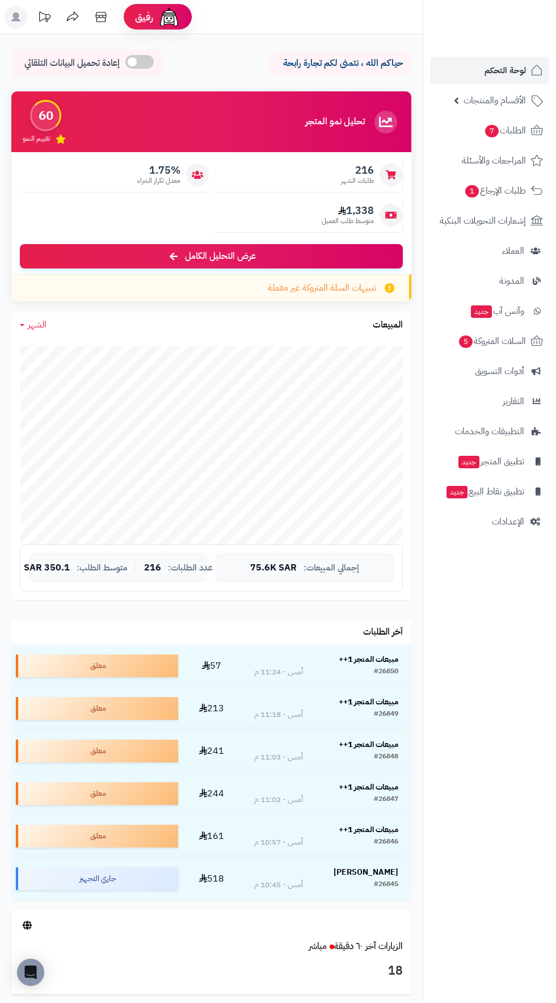 The image size is (556, 1003). I want to click on a: العملاء, so click(490, 251).